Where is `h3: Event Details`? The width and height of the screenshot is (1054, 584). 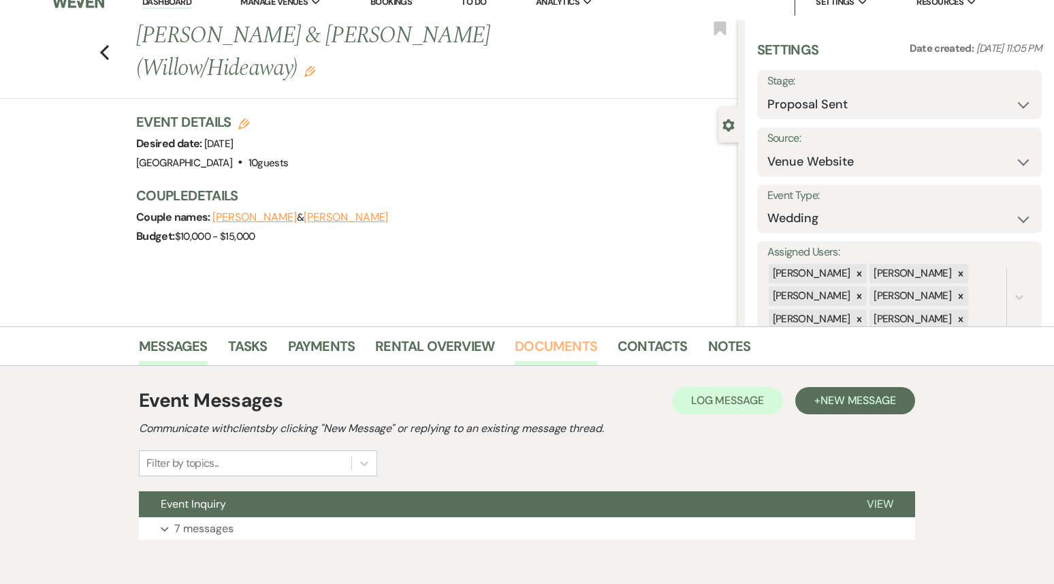
h3: Event Details is located at coordinates (212, 122).